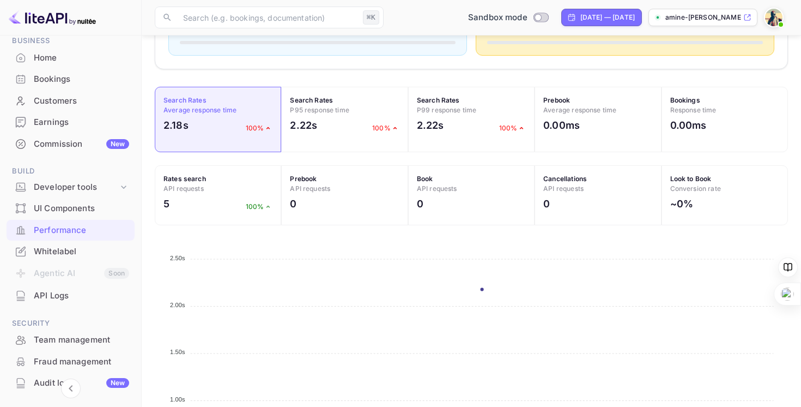  I want to click on span: Security, so click(70, 323).